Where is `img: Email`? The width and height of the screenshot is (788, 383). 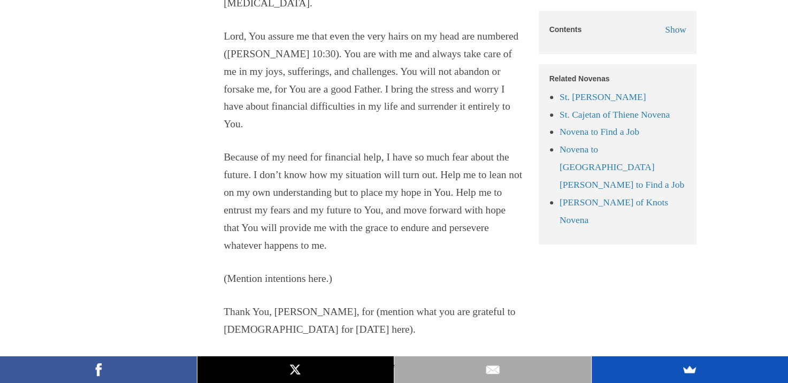
img: Email is located at coordinates (493, 370).